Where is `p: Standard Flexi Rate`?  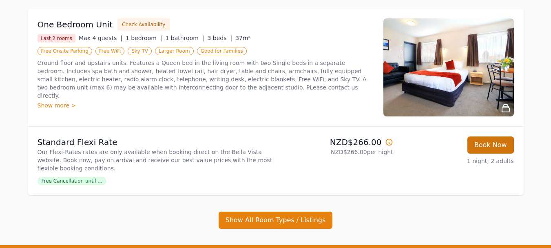
p: Standard Flexi Rate is located at coordinates (155, 142).